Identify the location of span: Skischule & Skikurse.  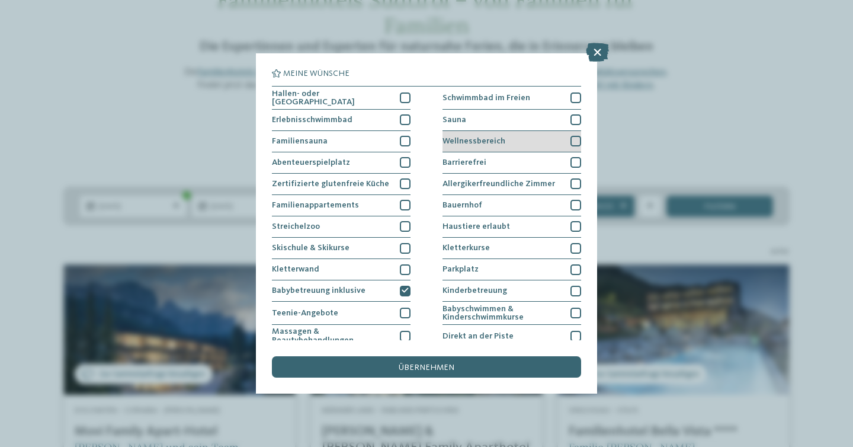
(311, 248).